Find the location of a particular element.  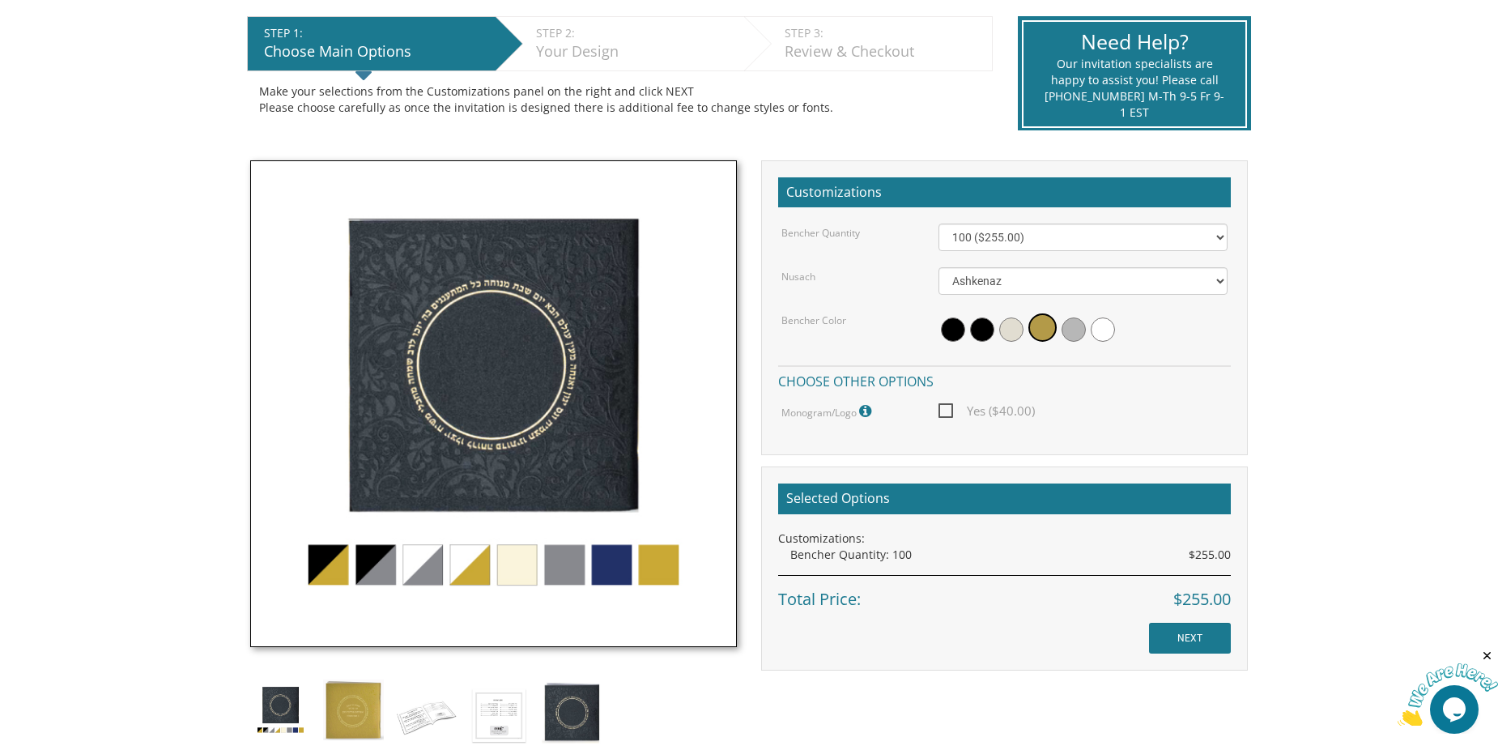

div: Bencher Quantity: 100 is located at coordinates (1011, 555).